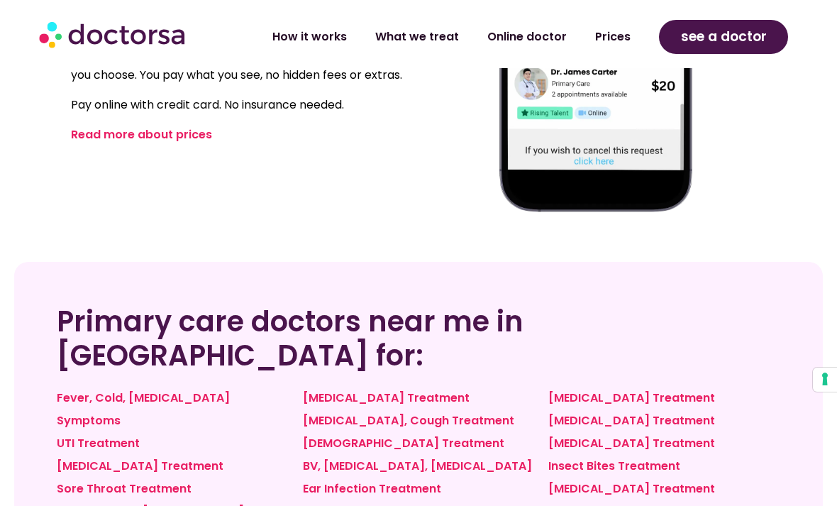 The image size is (837, 506). What do you see at coordinates (417, 37) in the screenshot?
I see `a: What we treat` at bounding box center [417, 37].